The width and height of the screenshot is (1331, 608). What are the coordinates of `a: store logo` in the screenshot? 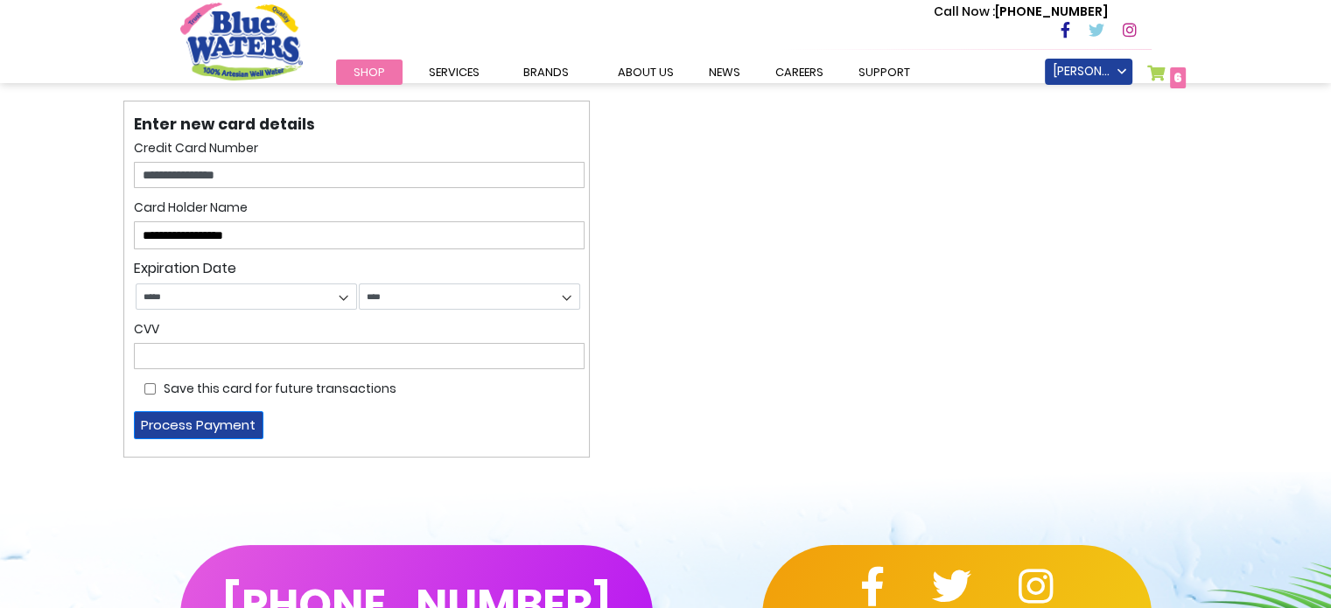 It's located at (242, 41).